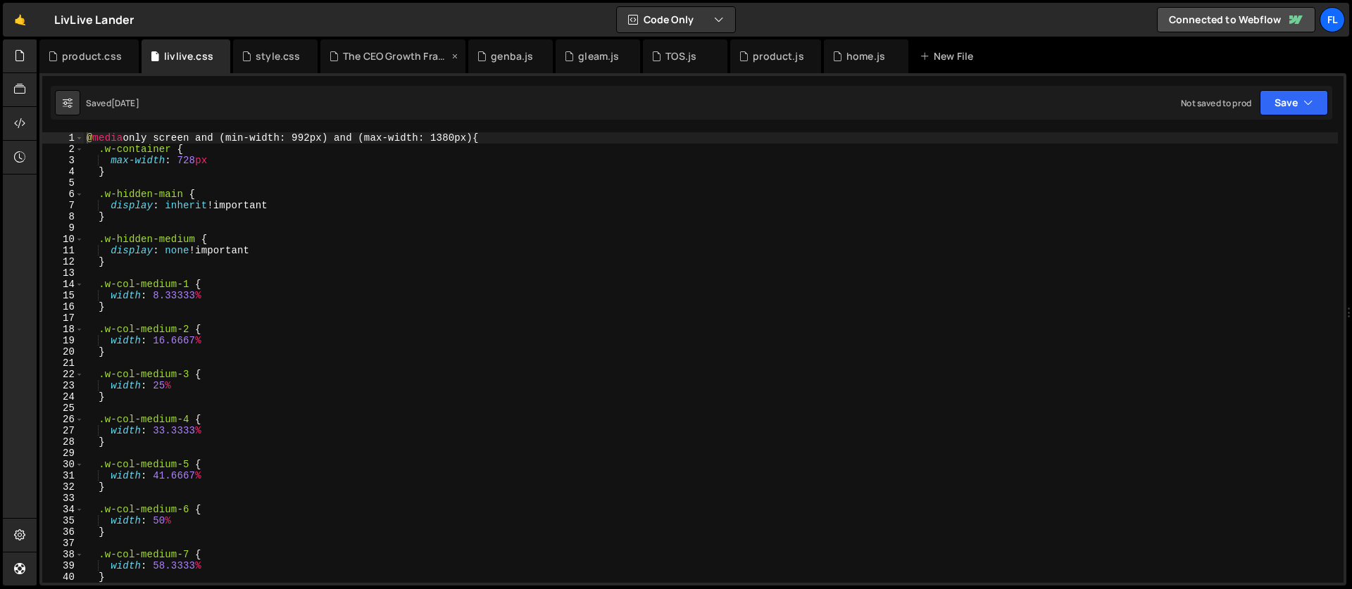  Describe the element at coordinates (63, 273) in the screenshot. I see `div: 13` at that location.